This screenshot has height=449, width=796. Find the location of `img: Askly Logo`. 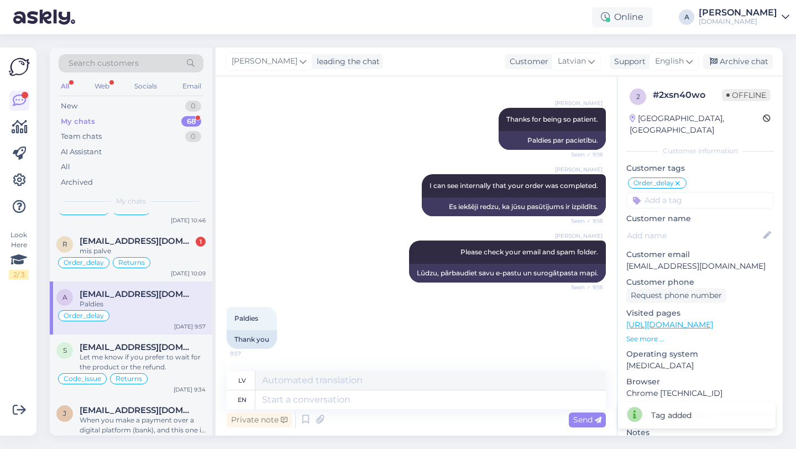

img: Askly Logo is located at coordinates (19, 67).